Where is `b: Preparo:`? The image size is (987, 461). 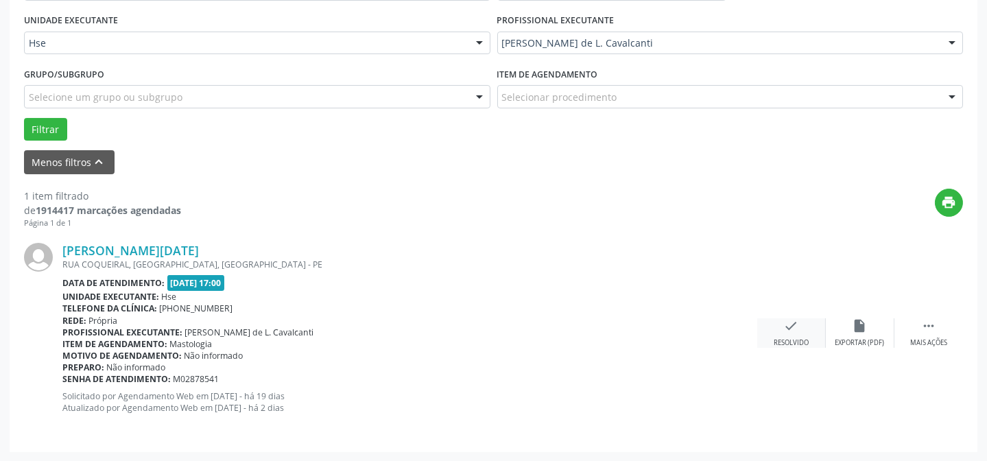 b: Preparo: is located at coordinates (83, 367).